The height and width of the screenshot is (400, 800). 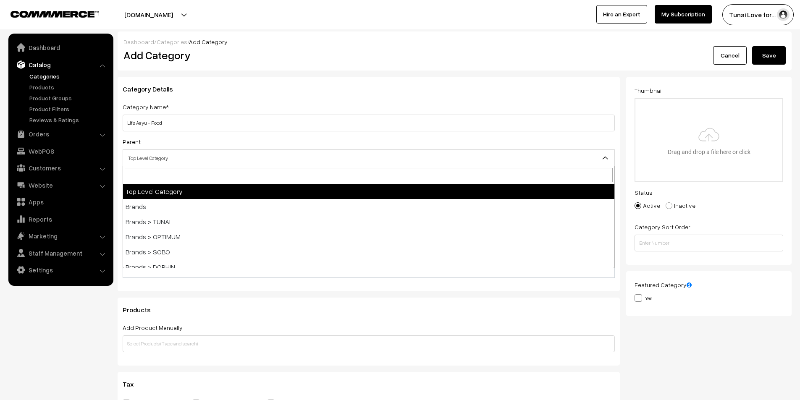 What do you see at coordinates (369, 158) in the screenshot?
I see `span: Top Level Category` at bounding box center [369, 158].